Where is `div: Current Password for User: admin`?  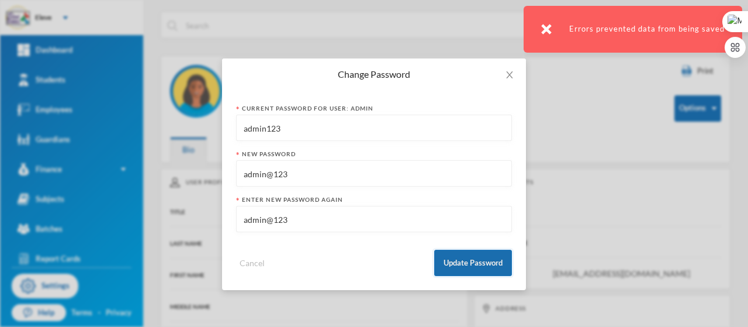 div: Current Password for User: admin is located at coordinates (374, 108).